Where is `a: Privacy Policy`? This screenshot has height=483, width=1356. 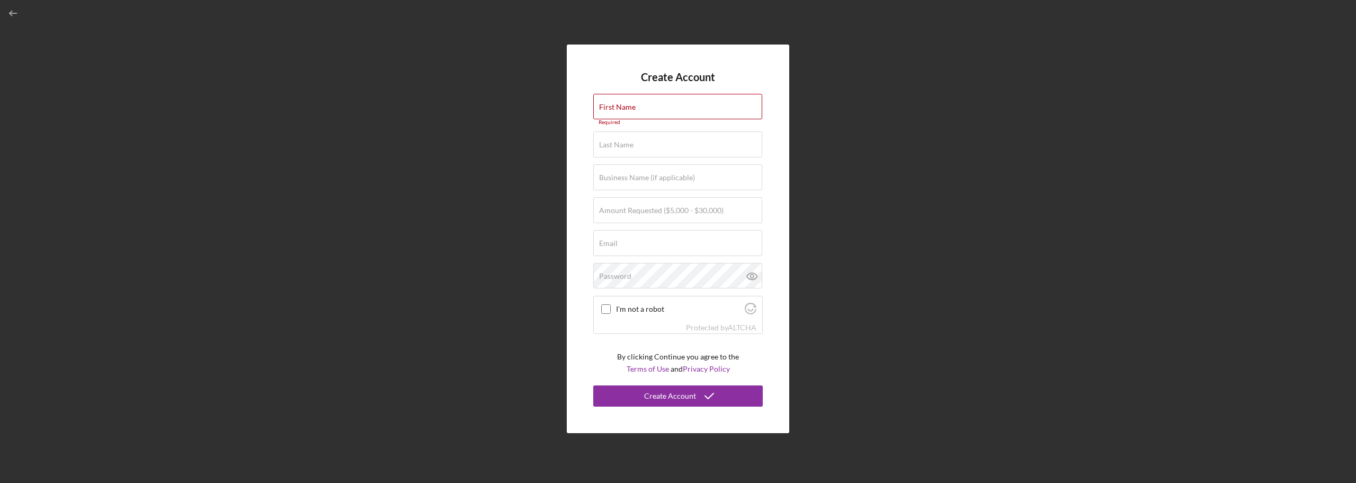
a: Privacy Policy is located at coordinates (706, 368).